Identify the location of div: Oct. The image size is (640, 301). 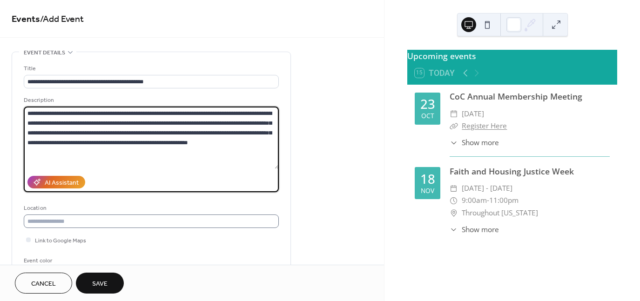
(428, 116).